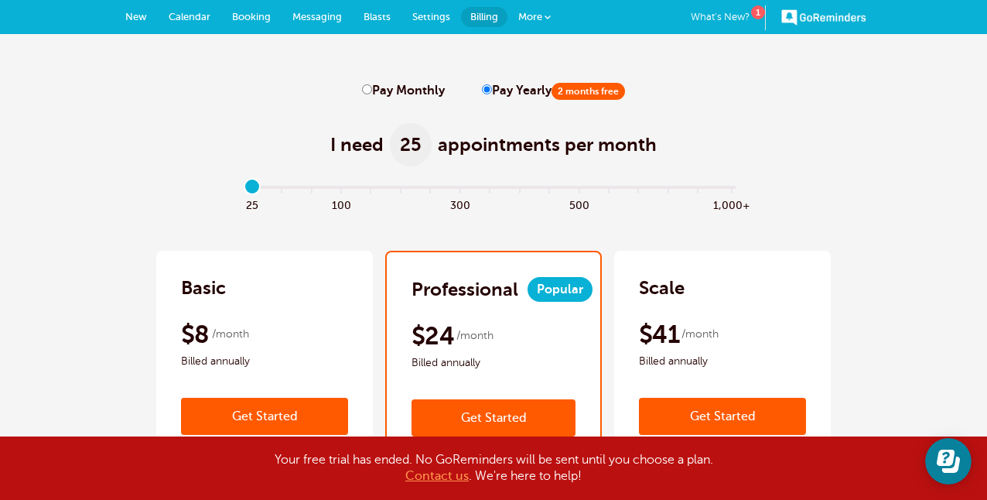 The image size is (987, 500). I want to click on span: Popular, so click(560, 289).